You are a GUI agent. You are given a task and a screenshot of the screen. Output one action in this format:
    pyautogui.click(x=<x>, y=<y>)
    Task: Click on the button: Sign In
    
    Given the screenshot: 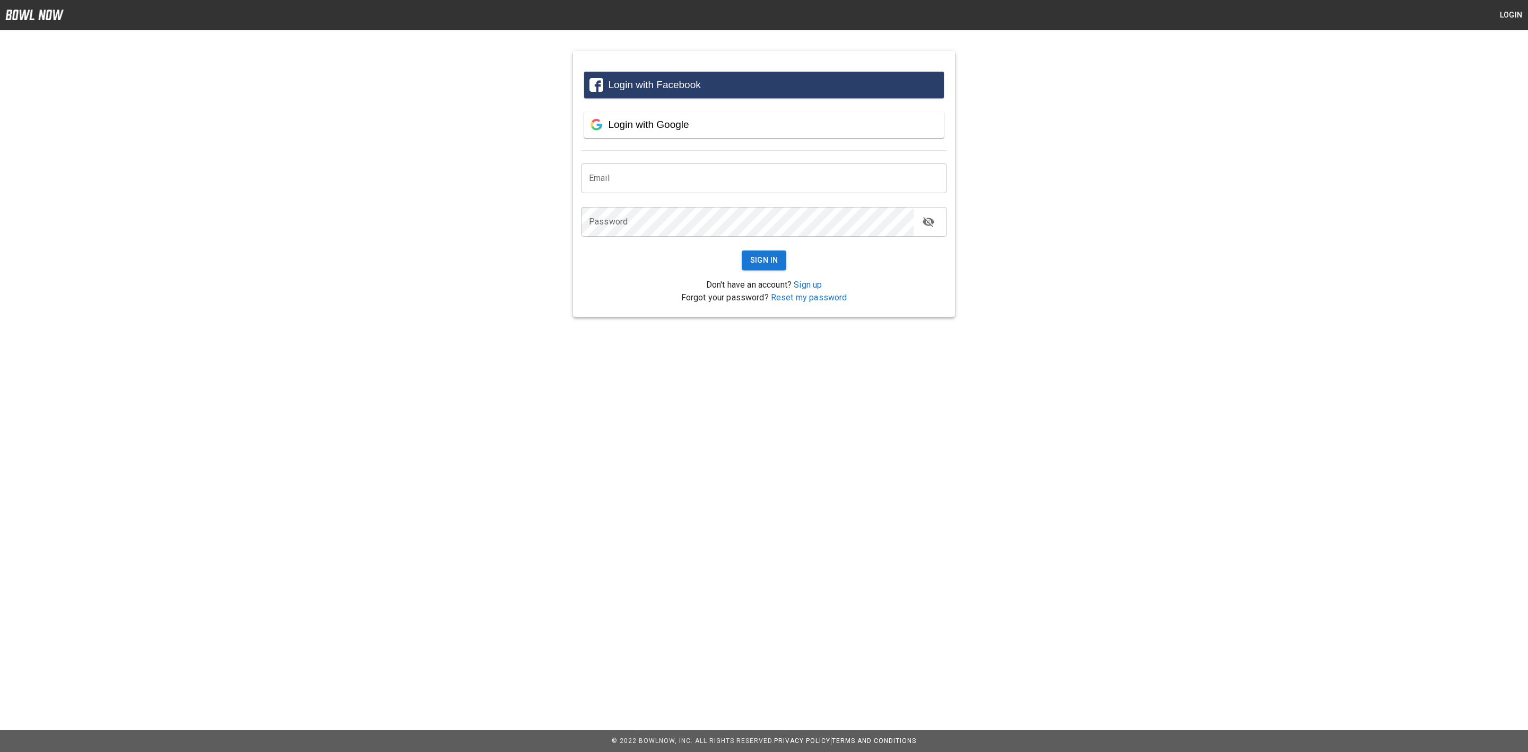 What is the action you would take?
    pyautogui.click(x=764, y=260)
    